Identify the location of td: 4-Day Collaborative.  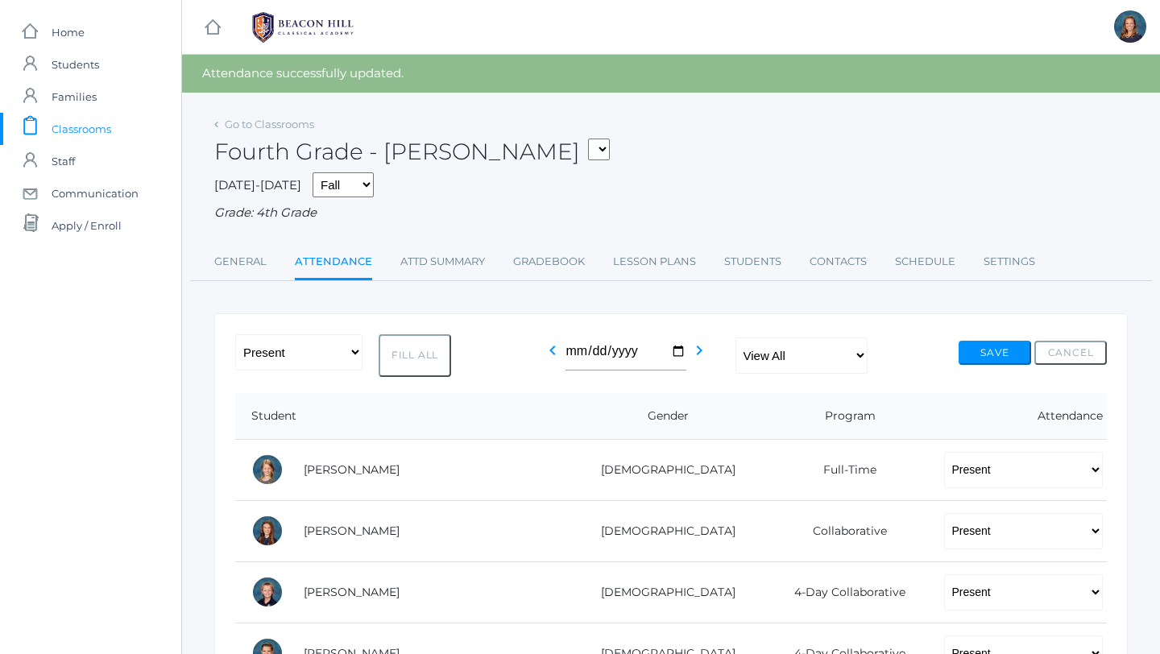
(843, 592).